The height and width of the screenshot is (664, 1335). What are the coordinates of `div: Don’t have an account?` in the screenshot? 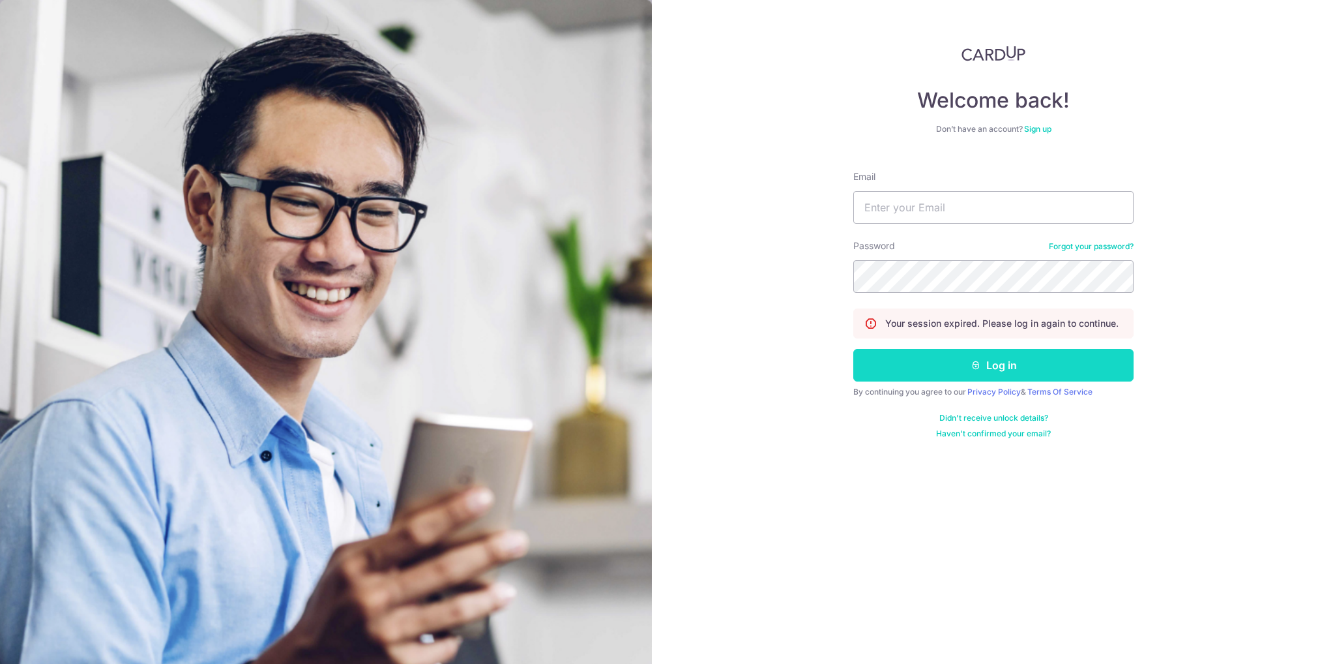 It's located at (993, 129).